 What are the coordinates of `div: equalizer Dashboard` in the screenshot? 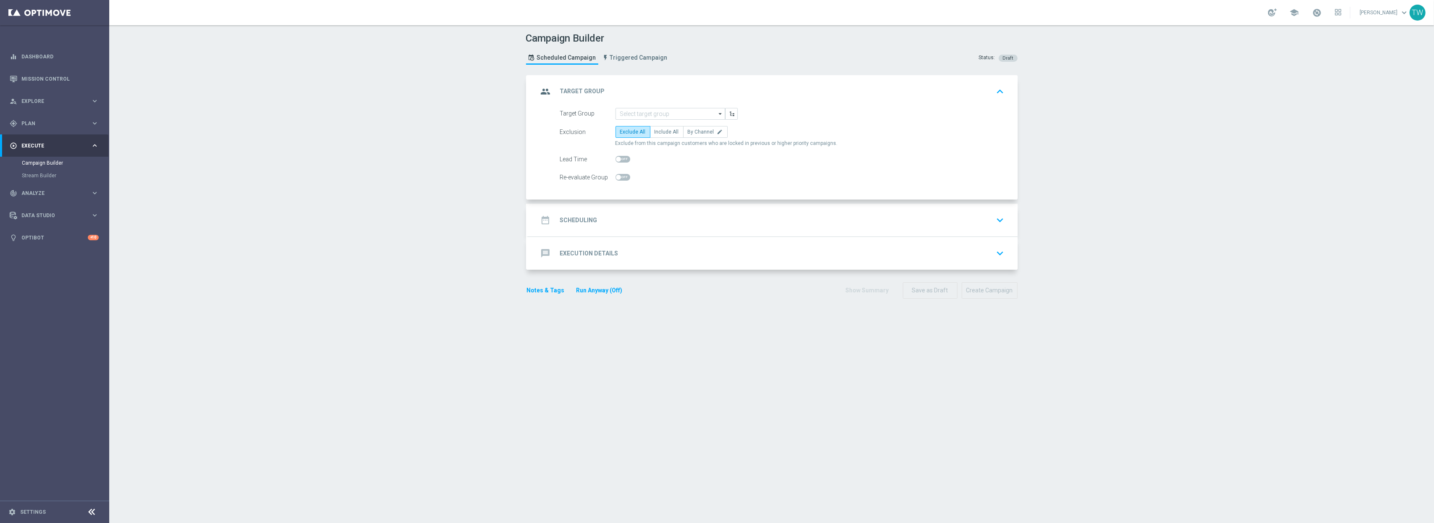 It's located at (54, 57).